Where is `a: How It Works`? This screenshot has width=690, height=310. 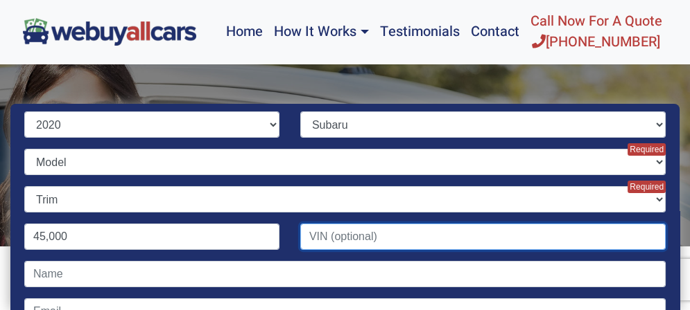
a: How It Works is located at coordinates (321, 32).